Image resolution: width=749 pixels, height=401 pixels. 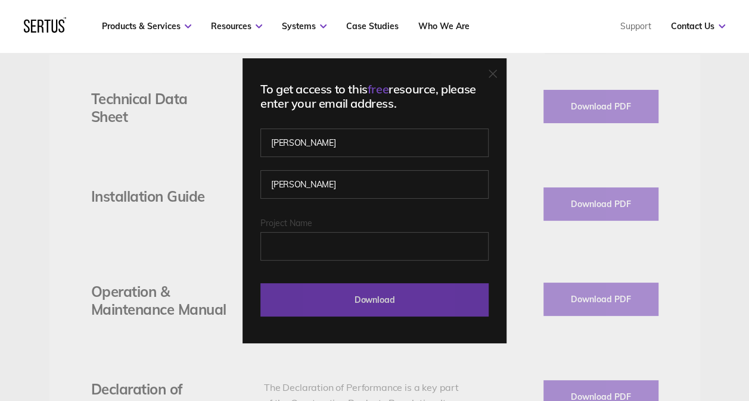 I want to click on input: Last name*, so click(x=374, y=185).